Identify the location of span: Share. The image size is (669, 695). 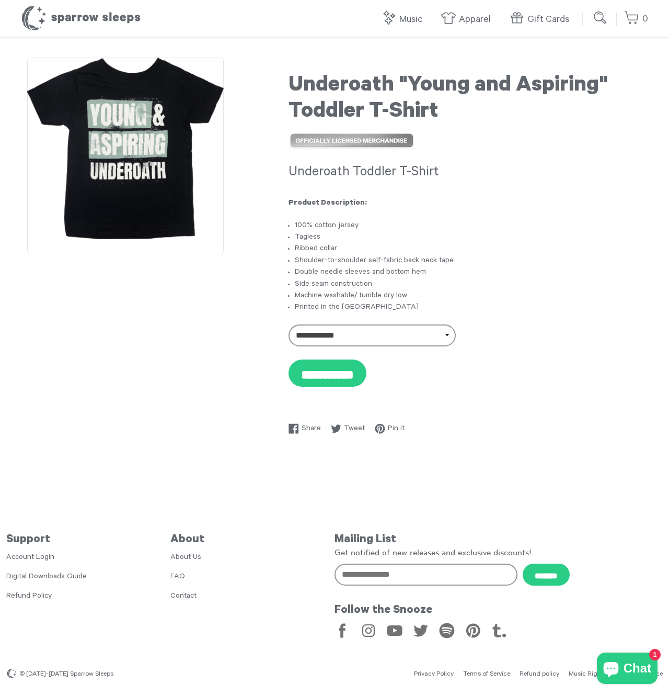
(311, 429).